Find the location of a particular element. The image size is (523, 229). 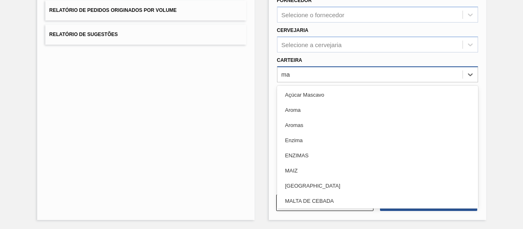

div: MAIZ is located at coordinates (378, 170).